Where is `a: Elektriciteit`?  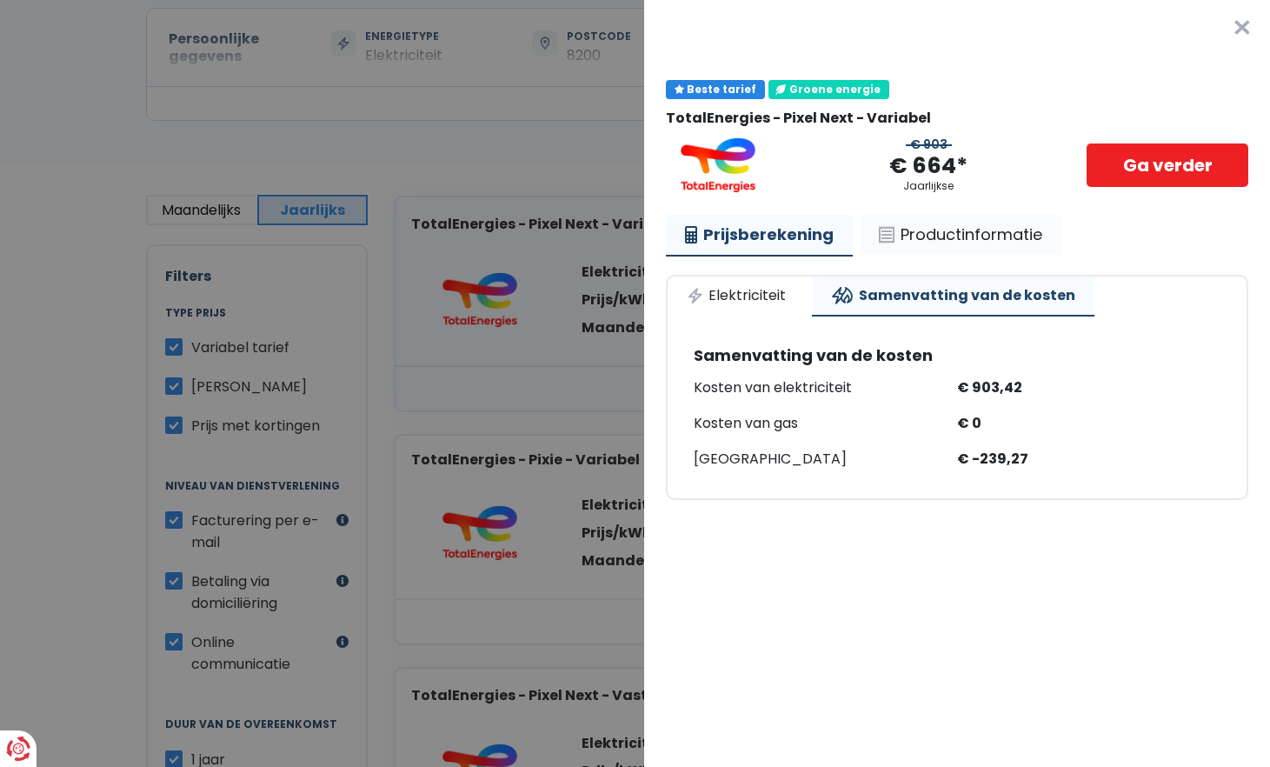
a: Elektriciteit is located at coordinates (736, 295).